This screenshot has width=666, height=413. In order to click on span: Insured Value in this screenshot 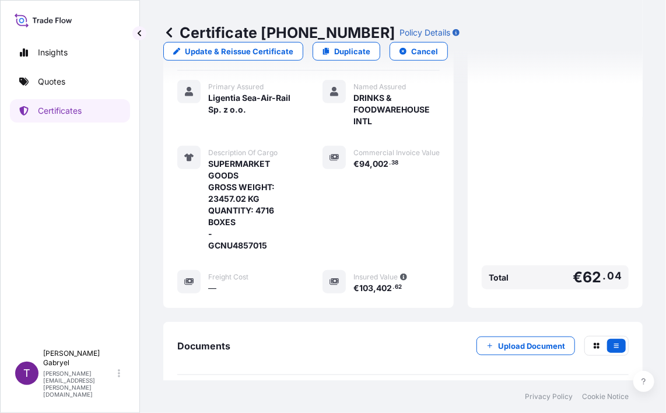, I will do `click(375, 277)`.